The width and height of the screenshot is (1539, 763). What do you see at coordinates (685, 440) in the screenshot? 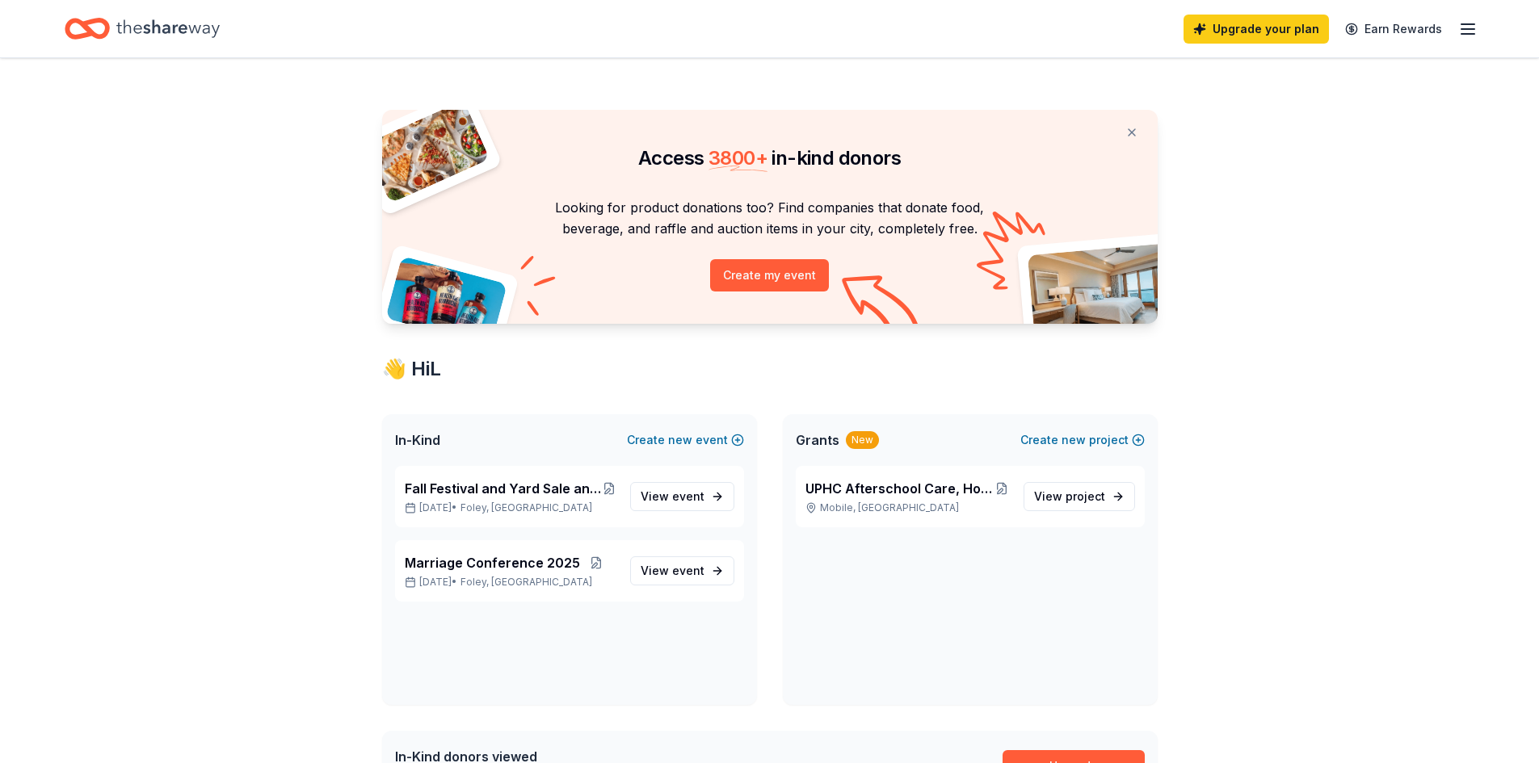
I see `button: Createnewevent` at bounding box center [685, 440].